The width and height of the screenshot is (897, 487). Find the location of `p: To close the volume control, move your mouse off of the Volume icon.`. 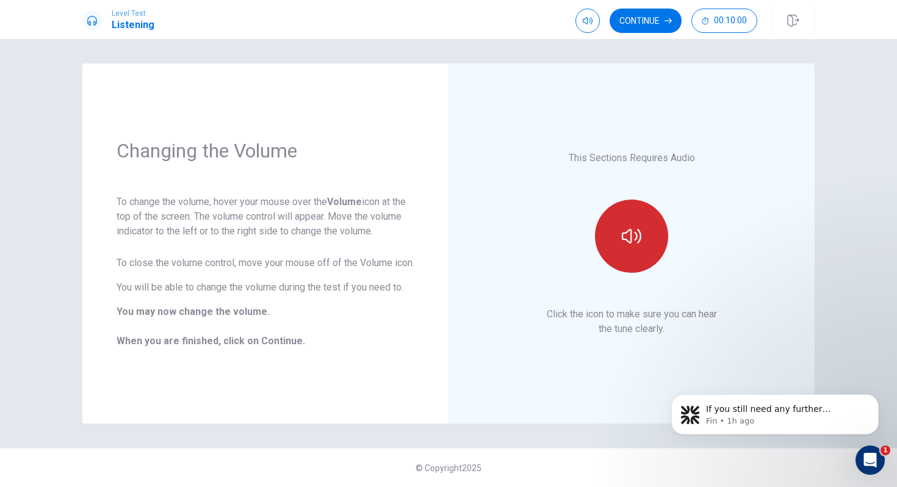

p: To close the volume control, move your mouse off of the Volume icon. is located at coordinates (265, 263).